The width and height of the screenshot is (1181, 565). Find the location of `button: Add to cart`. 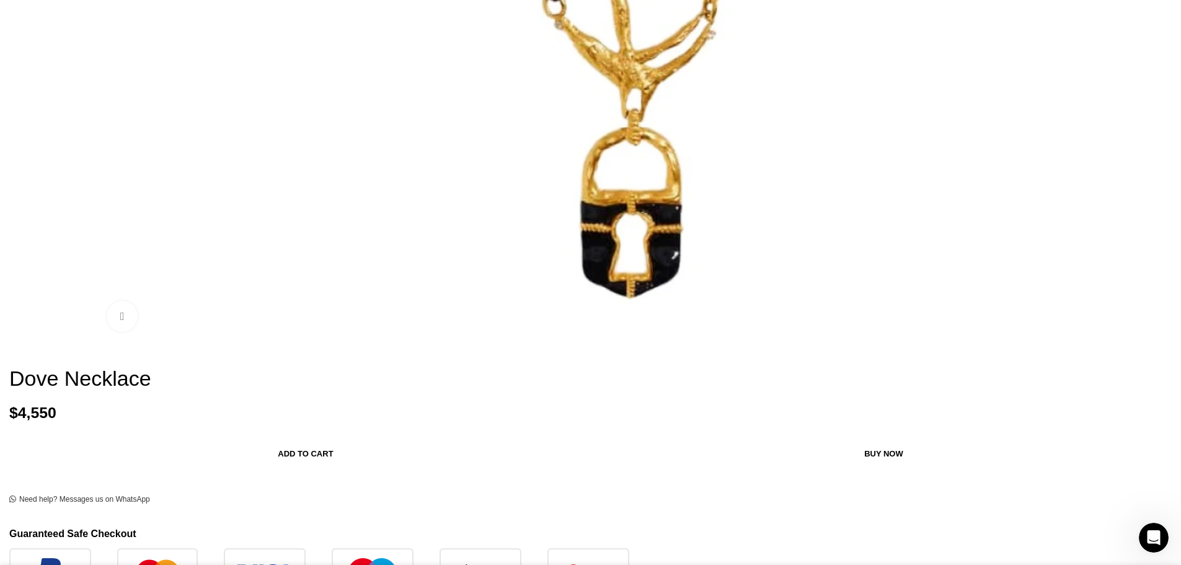

button: Add to cart is located at coordinates (306, 454).